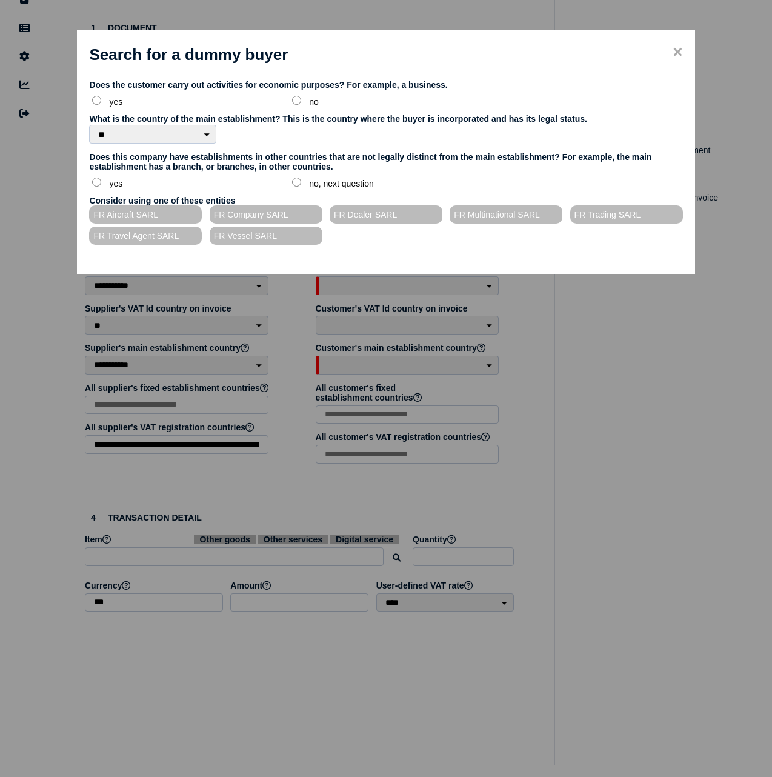 Image resolution: width=772 pixels, height=777 pixels. I want to click on li: FR Vessel SARL, so click(266, 236).